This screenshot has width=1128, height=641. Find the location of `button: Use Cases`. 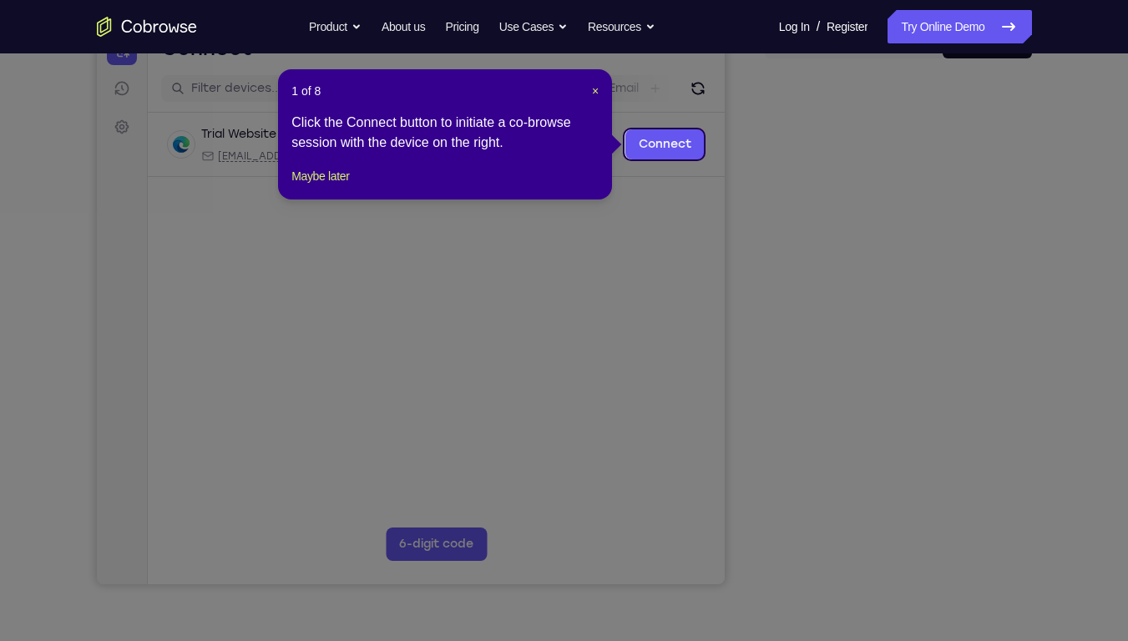

button: Use Cases is located at coordinates (533, 27).